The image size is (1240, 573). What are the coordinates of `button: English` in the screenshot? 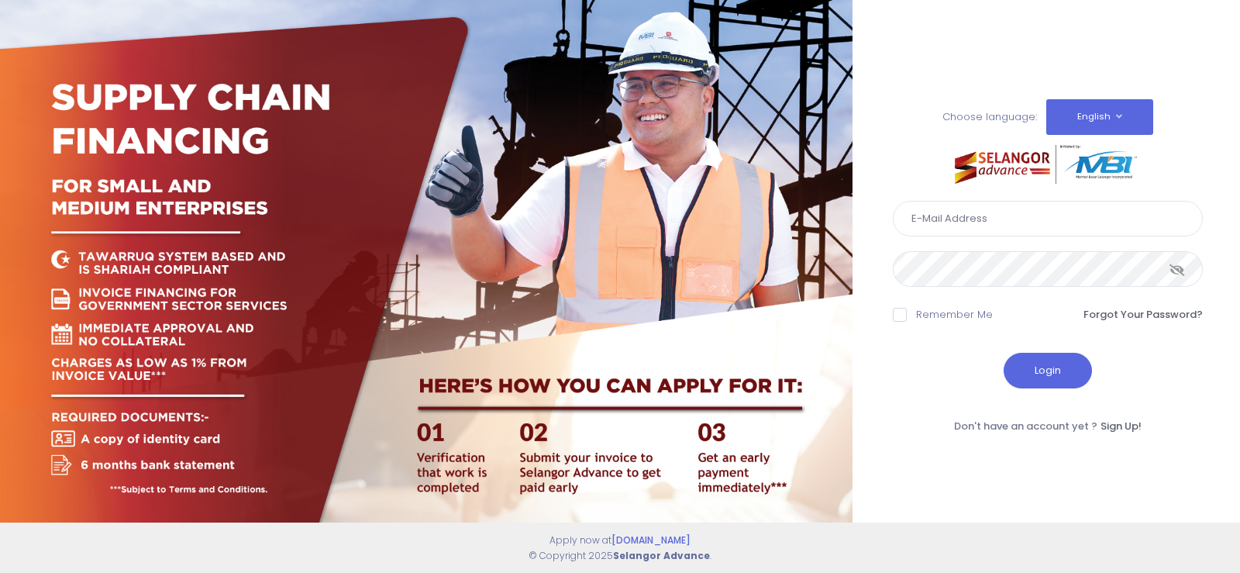 It's located at (1100, 117).